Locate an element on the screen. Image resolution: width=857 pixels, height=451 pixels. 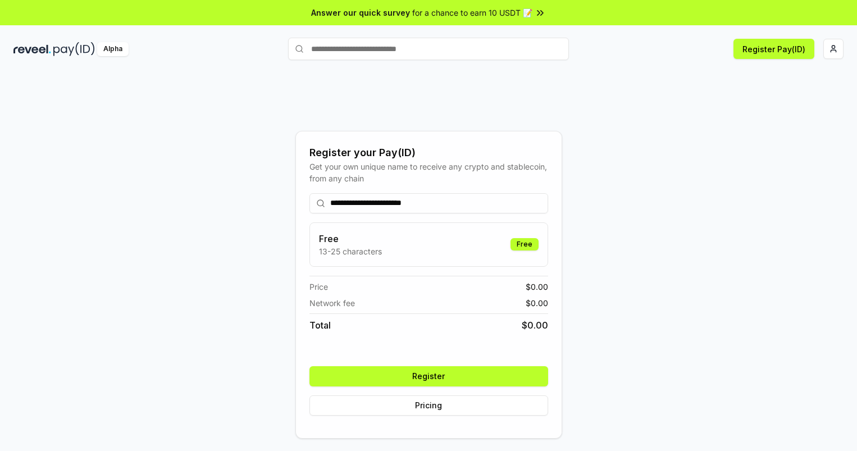
span: Total is located at coordinates (320, 325).